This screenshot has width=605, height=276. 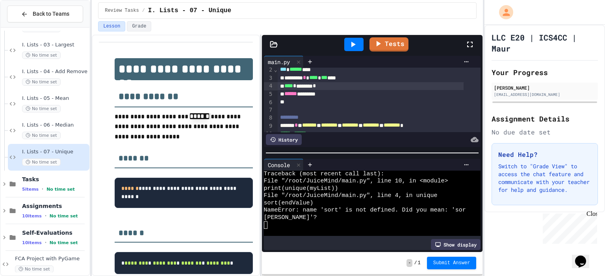 What do you see at coordinates (350, 196) in the screenshot?
I see `span: File "/root/JuiceMind/main.py", line 4, in unique` at bounding box center [350, 196].